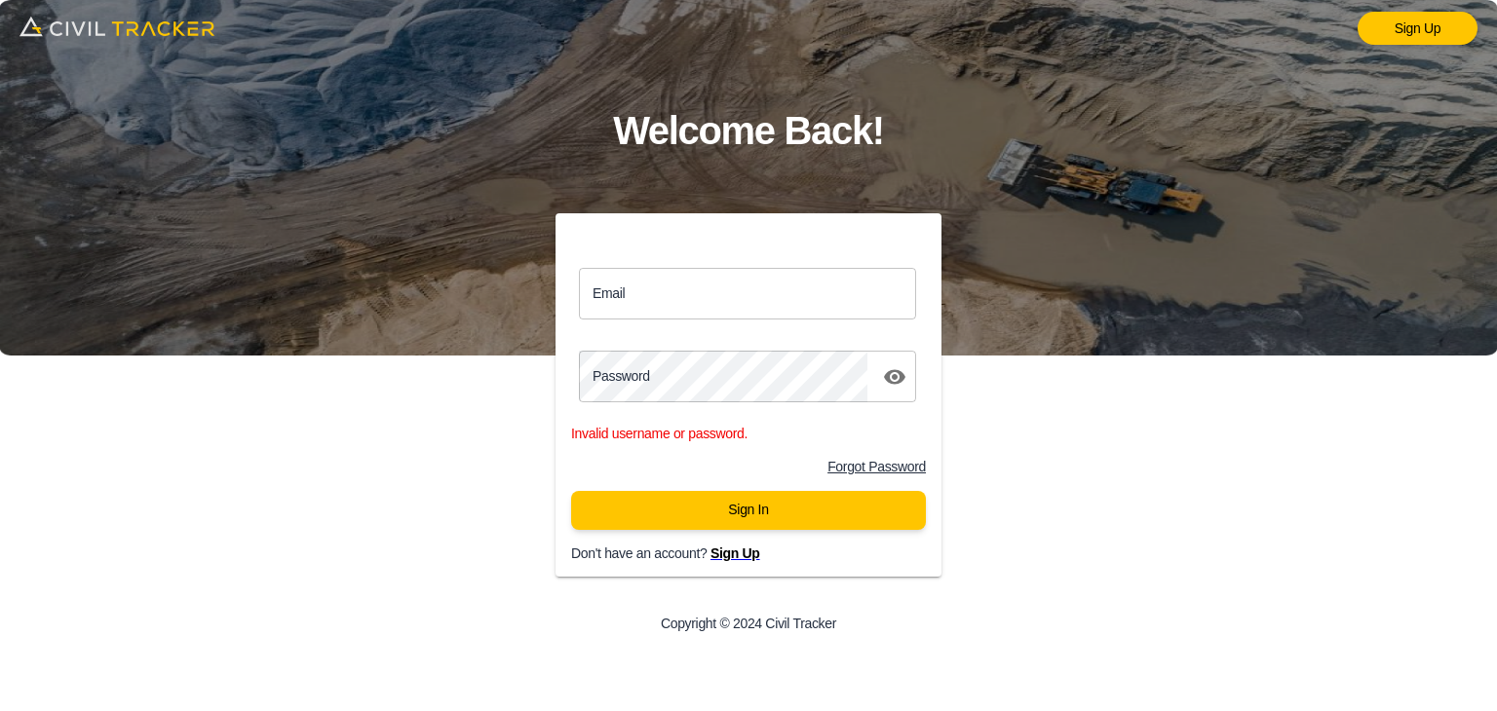 The image size is (1497, 711). I want to click on button: Sign In, so click(748, 511).